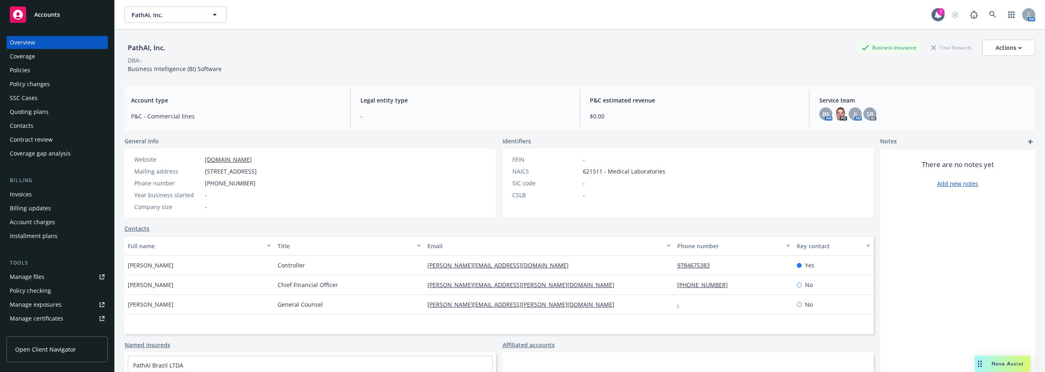 The image size is (1045, 372). I want to click on a: Named insureds, so click(147, 344).